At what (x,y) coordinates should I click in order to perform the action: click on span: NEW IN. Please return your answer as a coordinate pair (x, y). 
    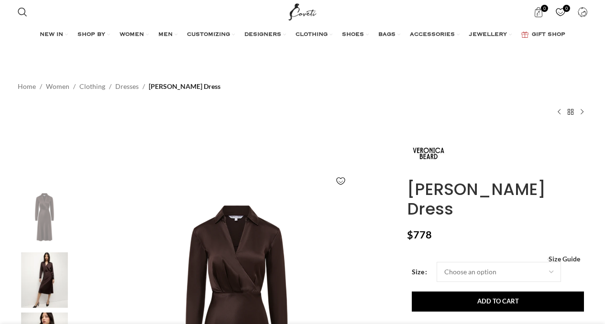
    Looking at the image, I should click on (51, 35).